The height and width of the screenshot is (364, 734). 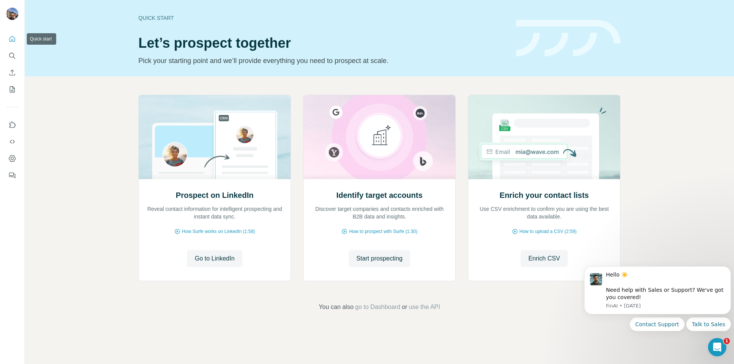 What do you see at coordinates (12, 125) in the screenshot?
I see `button: Use Surfe on LinkedIn` at bounding box center [12, 125].